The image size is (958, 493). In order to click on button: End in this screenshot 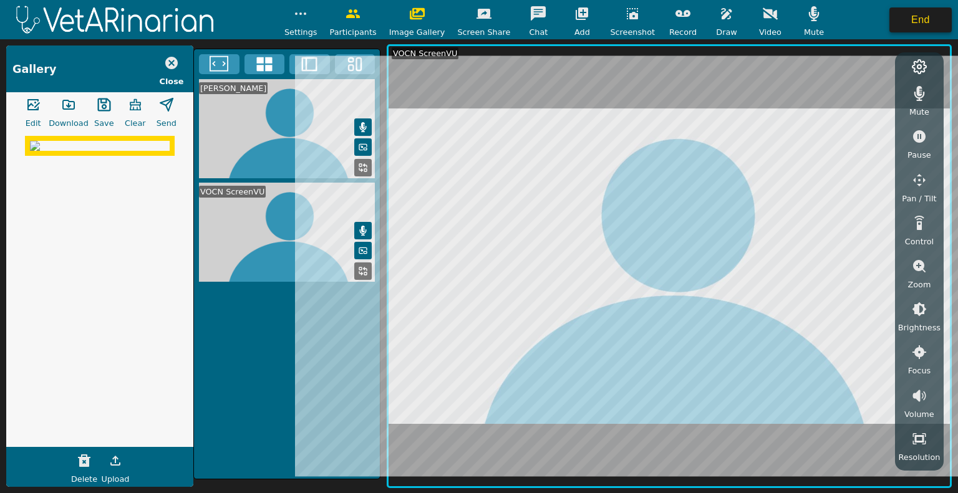, I will do `click(920, 20)`.